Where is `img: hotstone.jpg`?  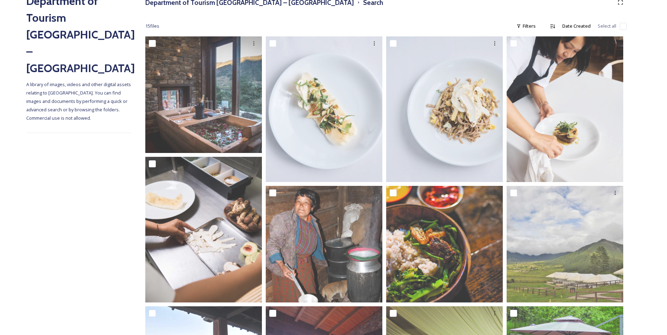 img: hotstone.jpg is located at coordinates (203, 95).